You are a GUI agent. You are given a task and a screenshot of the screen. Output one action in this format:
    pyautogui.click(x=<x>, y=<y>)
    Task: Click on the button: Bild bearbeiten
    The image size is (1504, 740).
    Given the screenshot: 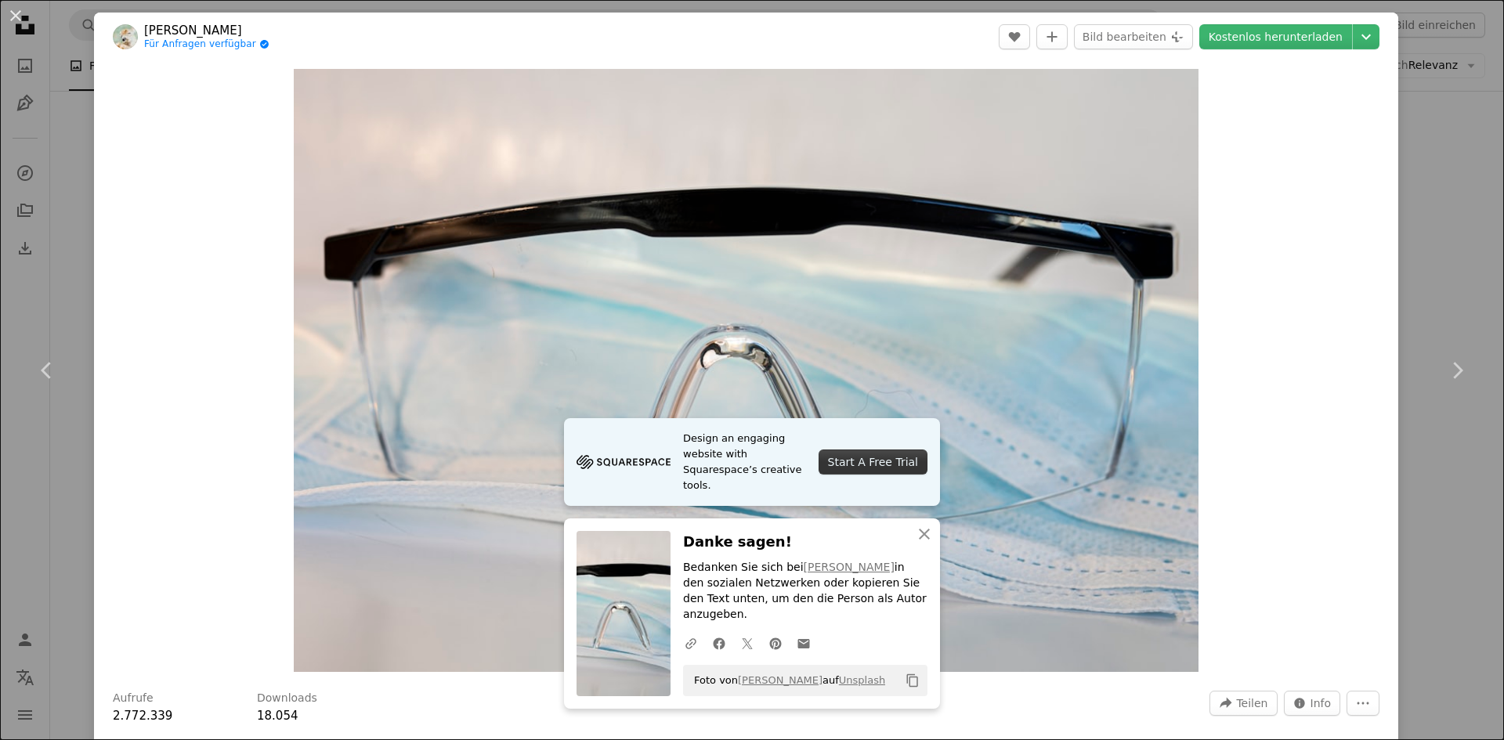 What is the action you would take?
    pyautogui.click(x=1133, y=37)
    